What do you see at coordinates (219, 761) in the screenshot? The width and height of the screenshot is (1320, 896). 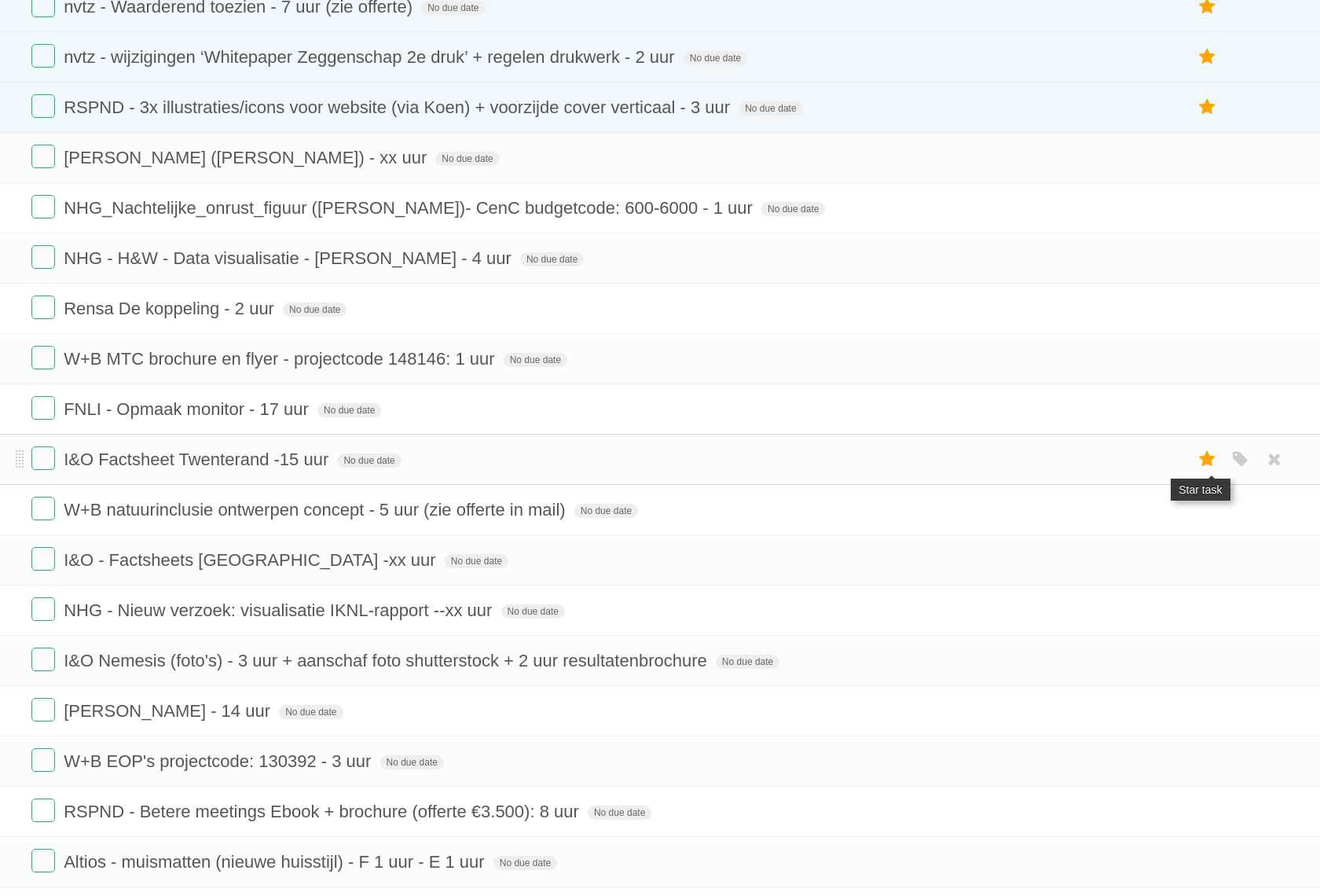 I see `span: W+B EOP's projectcode: 130392 - 3 uur` at bounding box center [219, 761].